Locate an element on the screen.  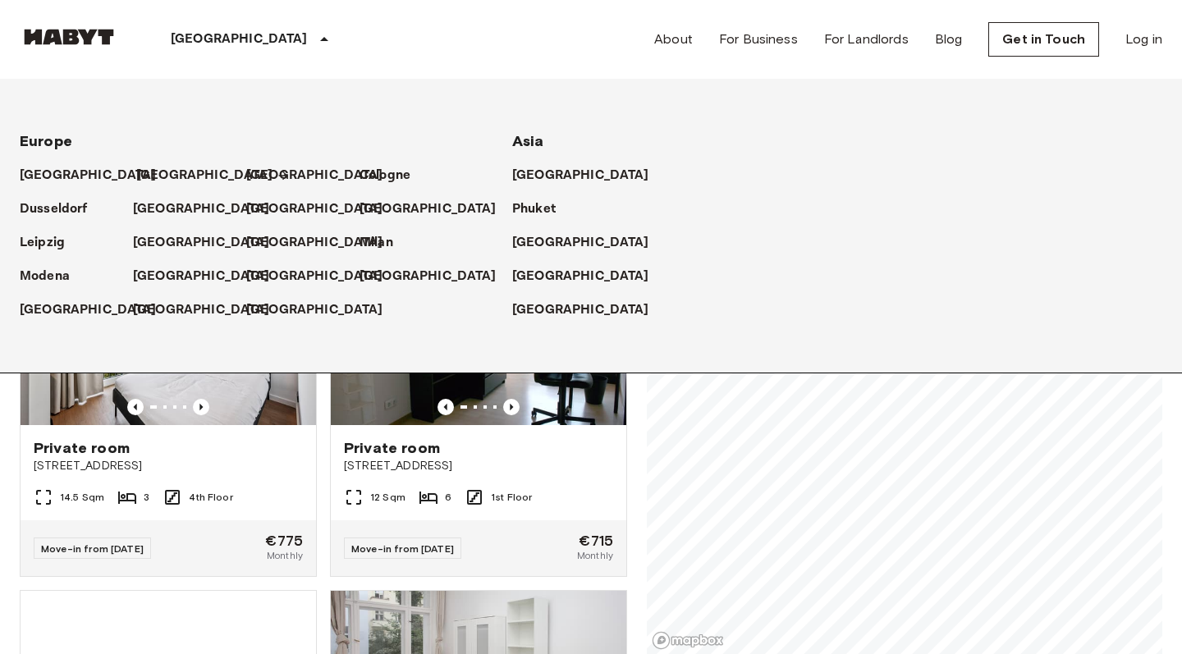
a: Milan is located at coordinates (384, 243).